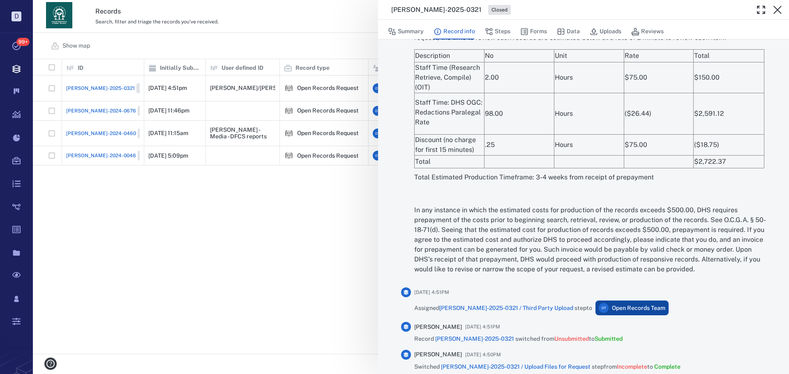 The height and width of the screenshot is (374, 789). What do you see at coordinates (659, 56) in the screenshot?
I see `td: Rate` at bounding box center [659, 56].